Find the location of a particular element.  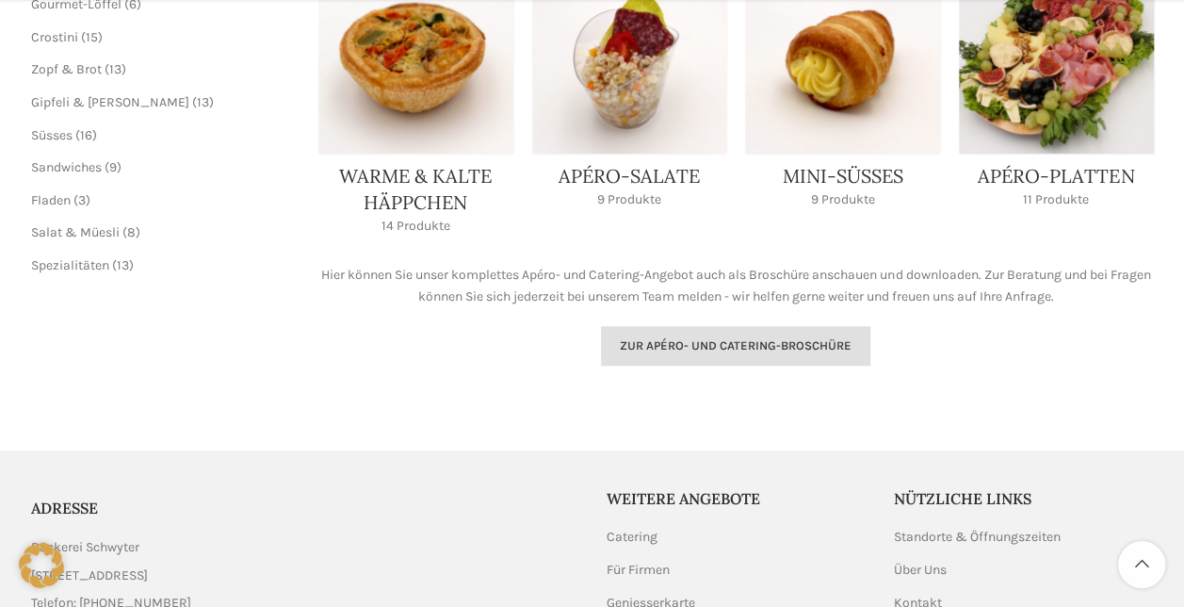

span: Crostini is located at coordinates (55, 37).